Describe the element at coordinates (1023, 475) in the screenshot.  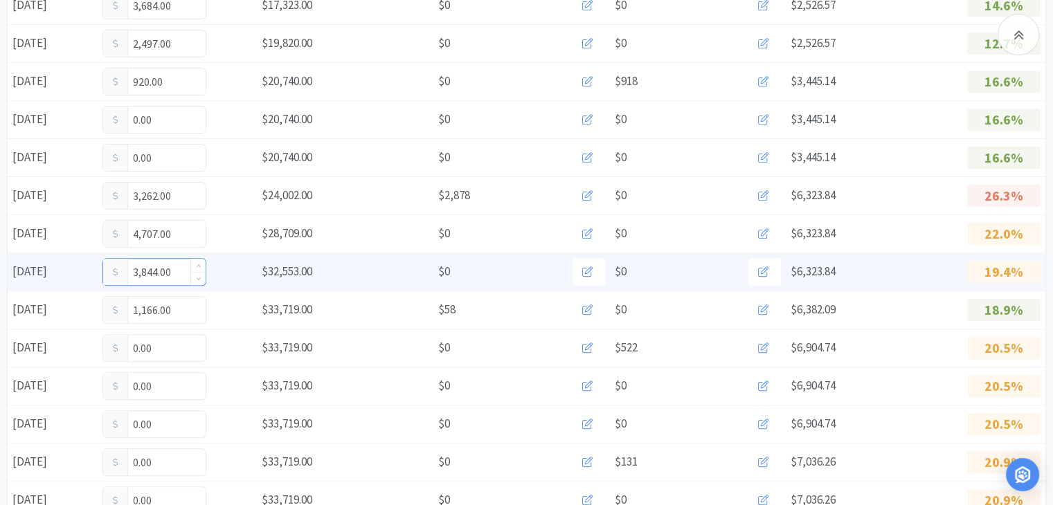
I see `div: Open Intercom Messenger` at that location.